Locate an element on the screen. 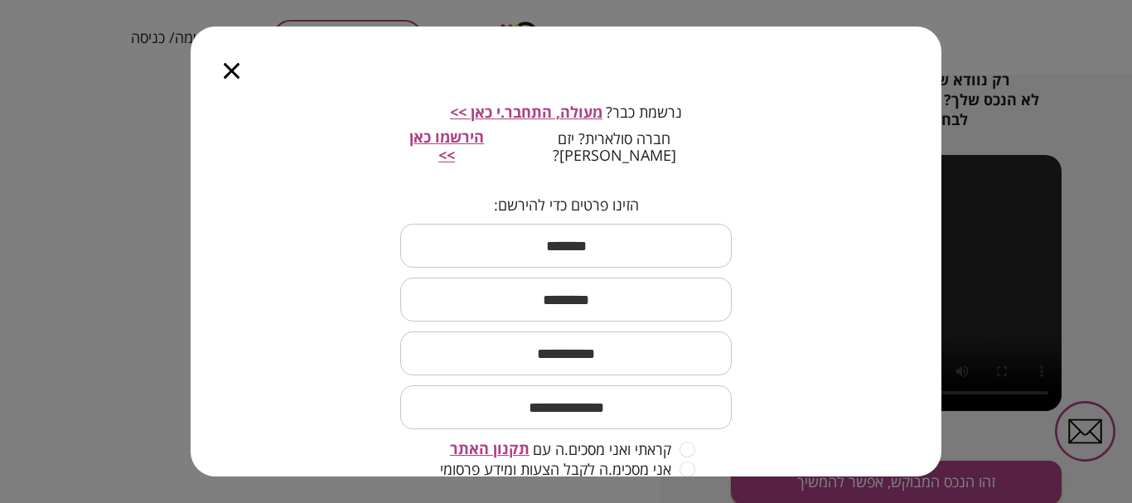 This screenshot has width=1132, height=503. button: מעולה, התחבר.י כאן >> is located at coordinates (526, 113).